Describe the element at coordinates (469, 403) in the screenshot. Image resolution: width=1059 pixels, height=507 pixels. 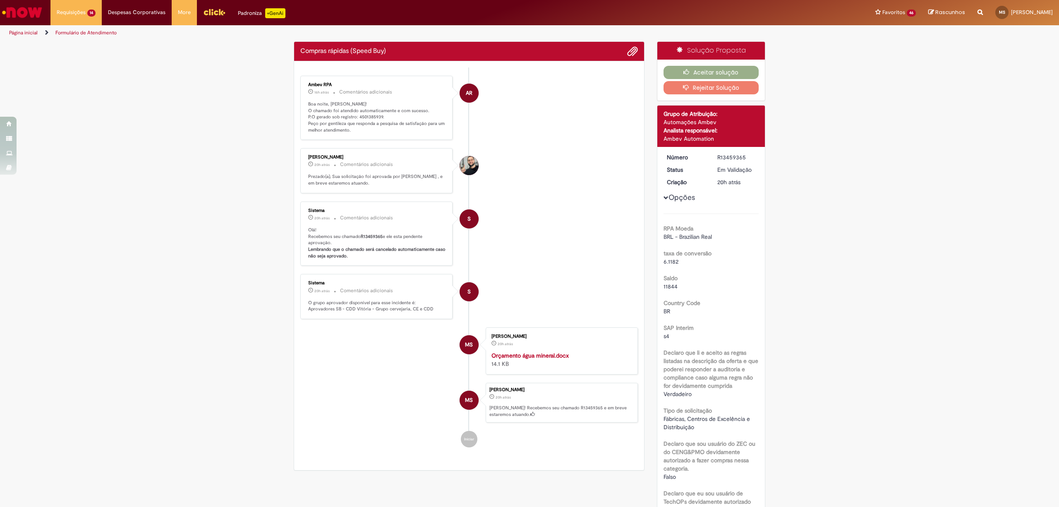
I see `li: Maxuel de Oliveira Silva` at that location.